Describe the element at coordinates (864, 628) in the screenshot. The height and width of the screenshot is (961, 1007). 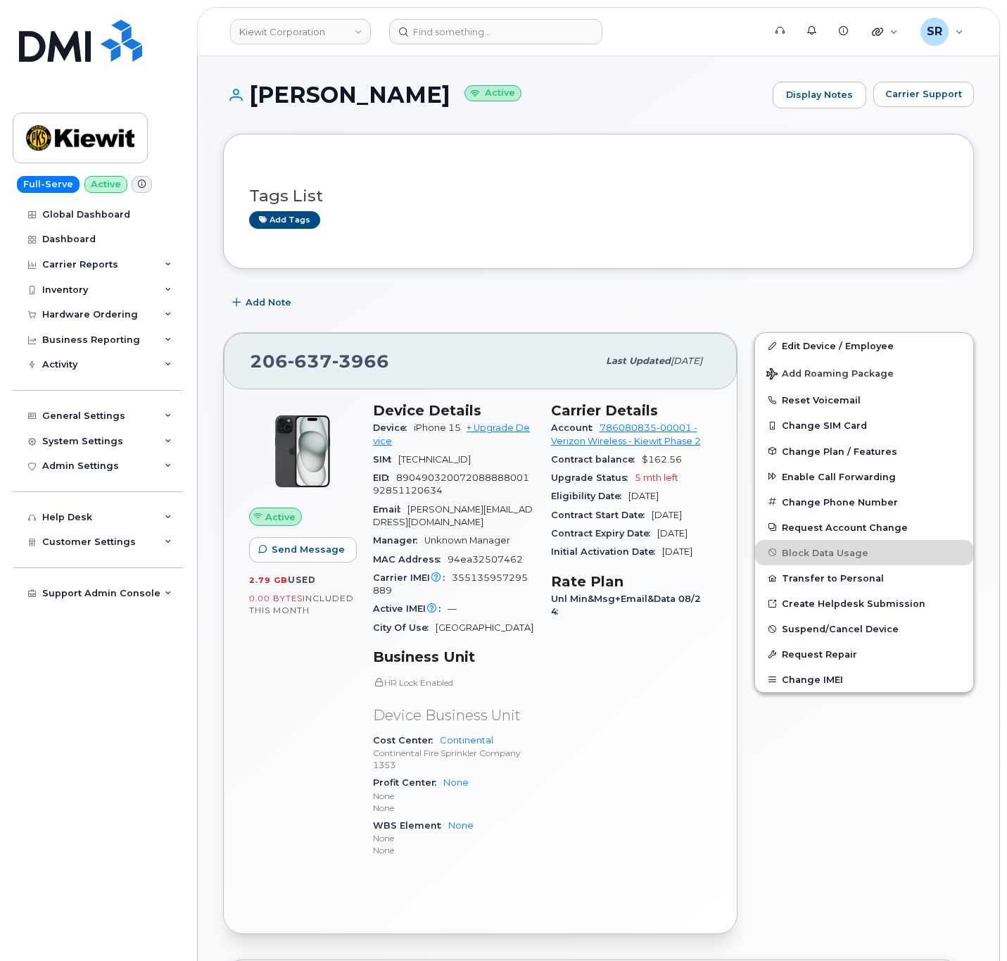
I see `button: Suspend/Cancel Device` at that location.